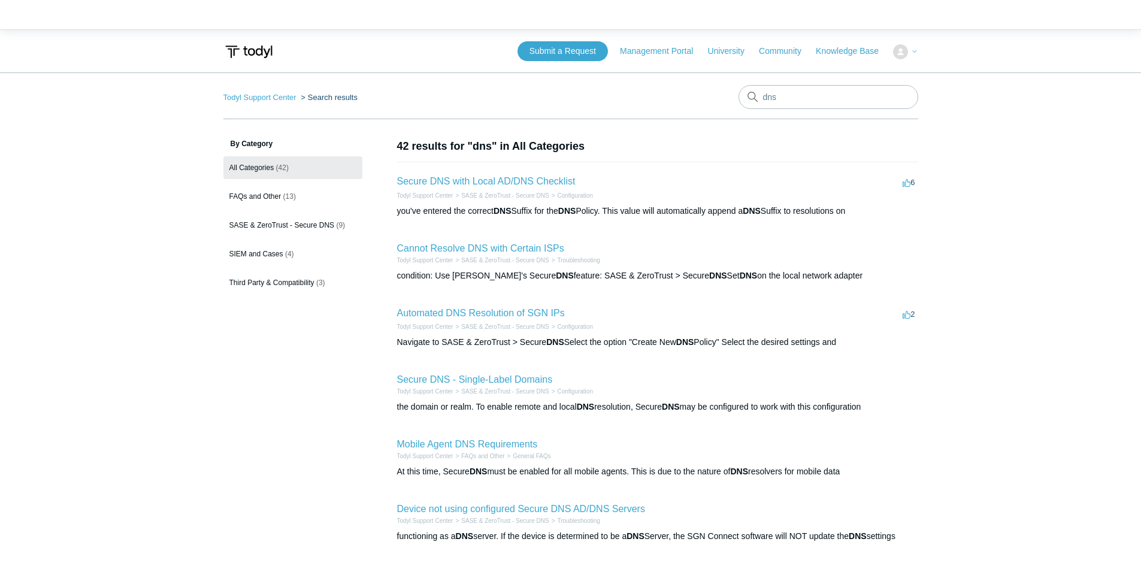 The width and height of the screenshot is (1141, 566). I want to click on img: Todyl Support Center Help Center home page, so click(249, 52).